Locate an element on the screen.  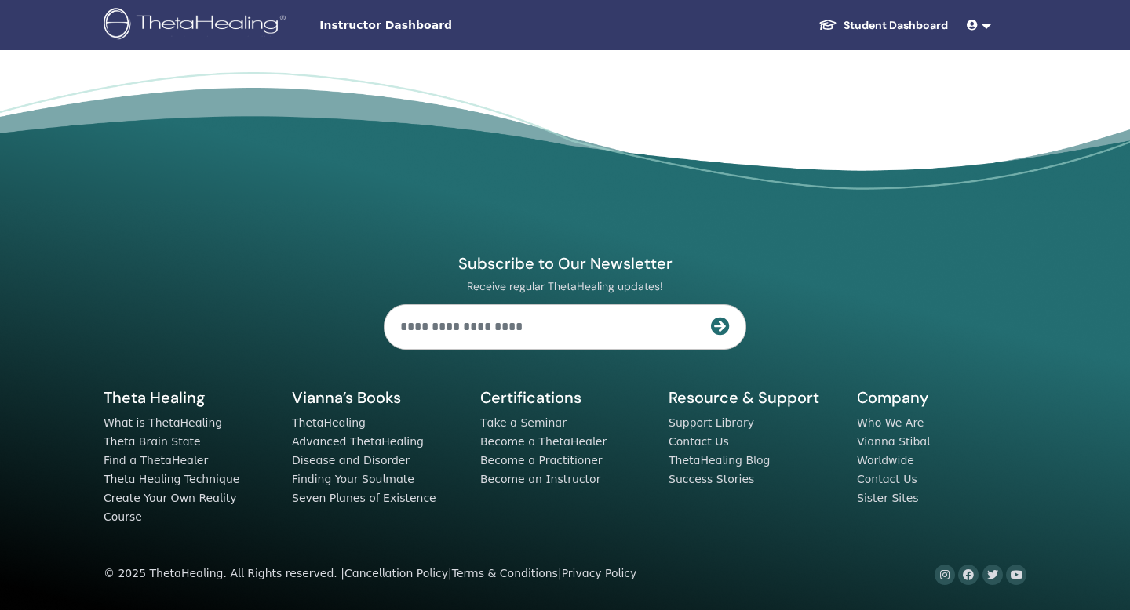
h5: Theta Healing is located at coordinates (188, 398).